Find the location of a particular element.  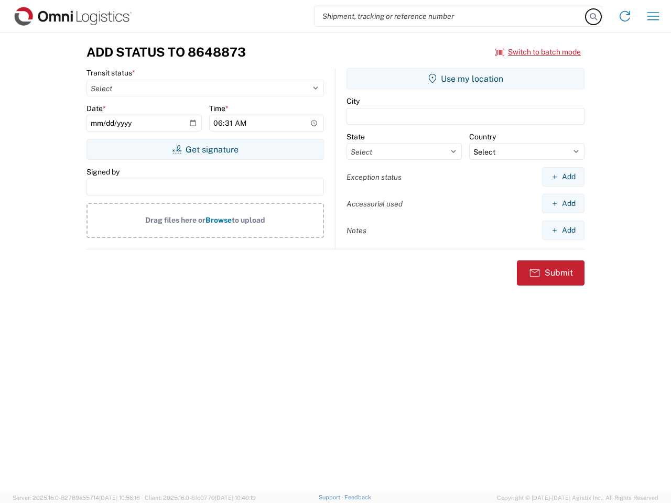

h3: Add Status to 8648873 is located at coordinates (166, 52).